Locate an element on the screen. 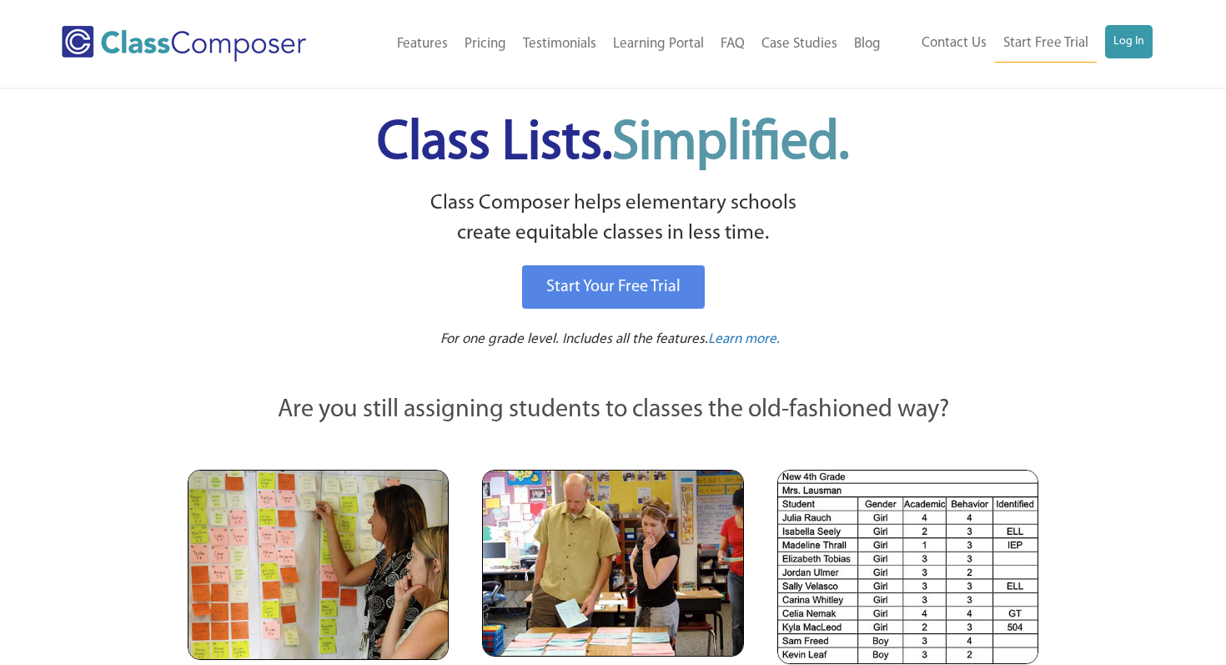 The height and width of the screenshot is (665, 1226). span: Simplified. is located at coordinates (731, 143).